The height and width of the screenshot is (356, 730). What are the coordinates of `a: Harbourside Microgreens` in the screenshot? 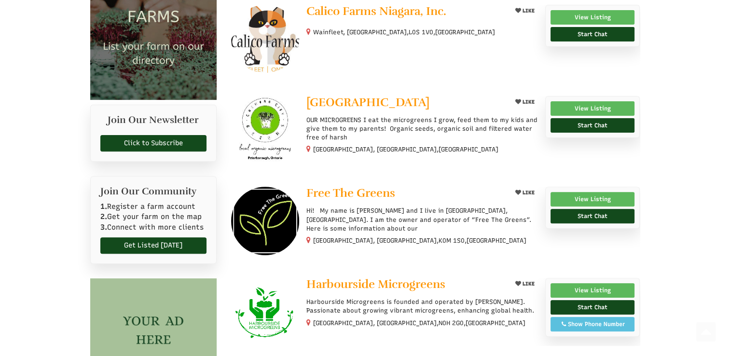 It's located at (405, 285).